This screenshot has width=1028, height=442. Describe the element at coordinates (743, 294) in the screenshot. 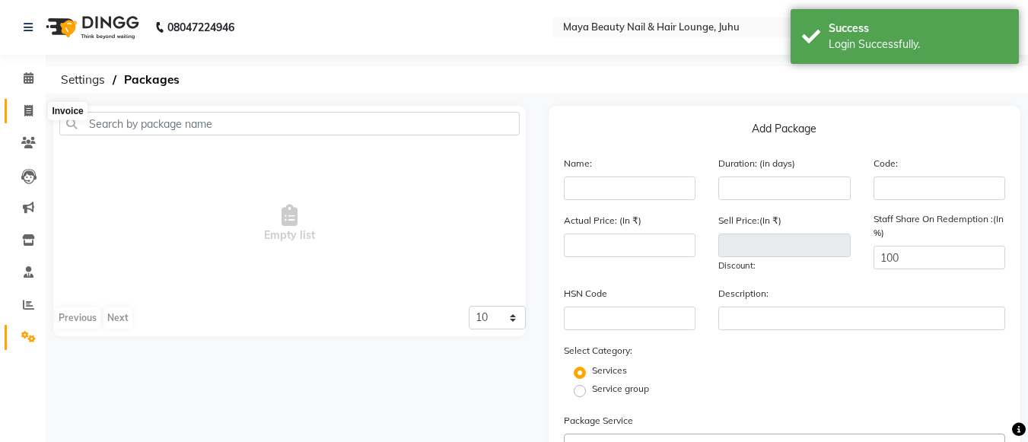

I see `label: Description:` at that location.